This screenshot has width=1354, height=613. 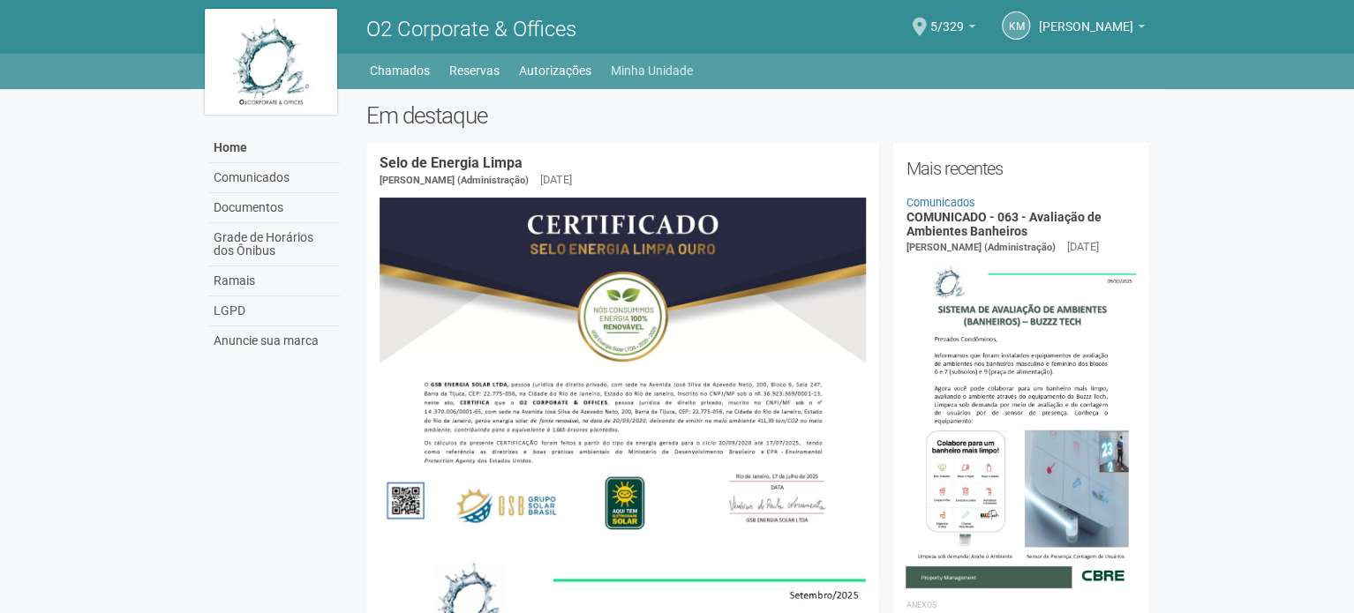 I want to click on img: COMUNICADO%20-%20063%20-%20Avalia%C3%A7%C3%A3o%20de%20Ambientes%20Banheiros.jpg, so click(x=1020, y=422).